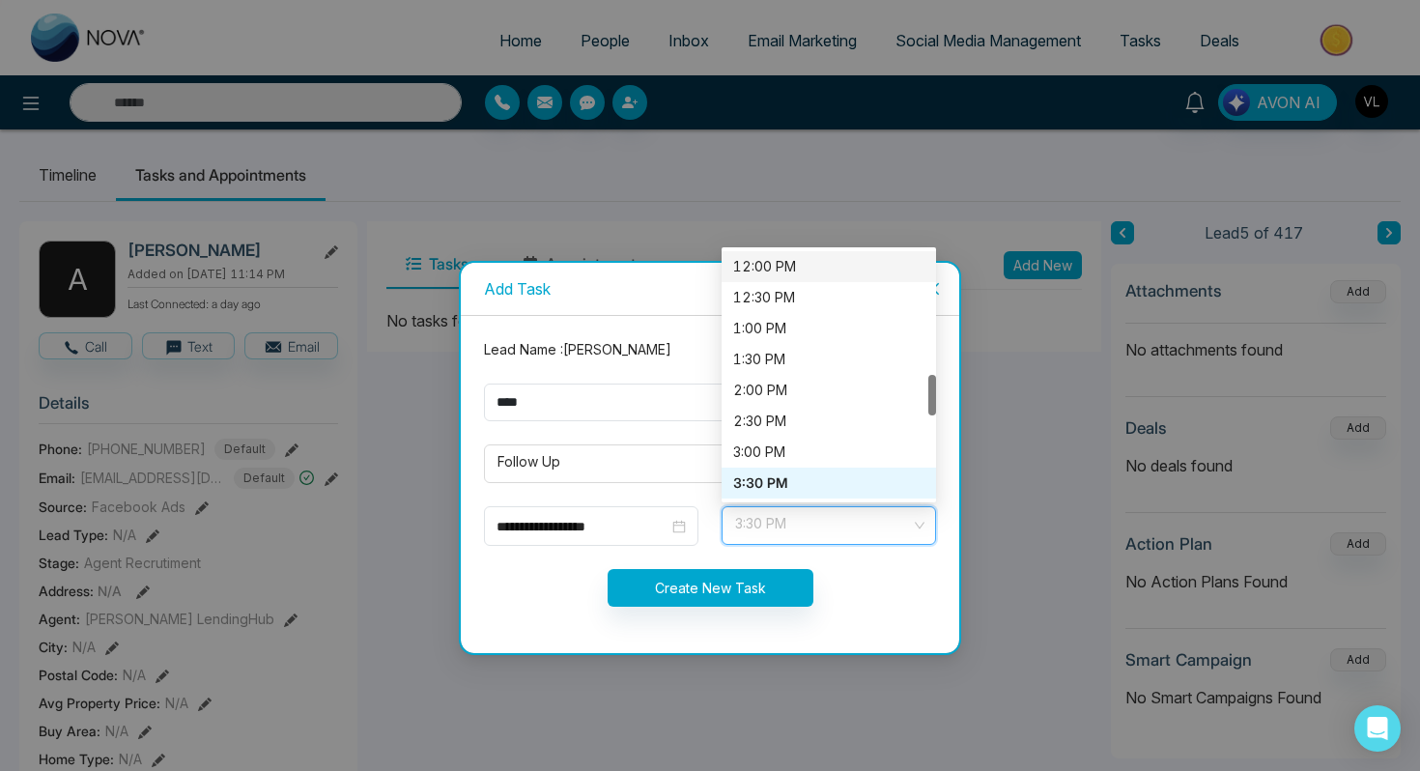 The width and height of the screenshot is (1420, 771). Describe the element at coordinates (829, 359) in the screenshot. I see `div: 1:30 PM` at that location.